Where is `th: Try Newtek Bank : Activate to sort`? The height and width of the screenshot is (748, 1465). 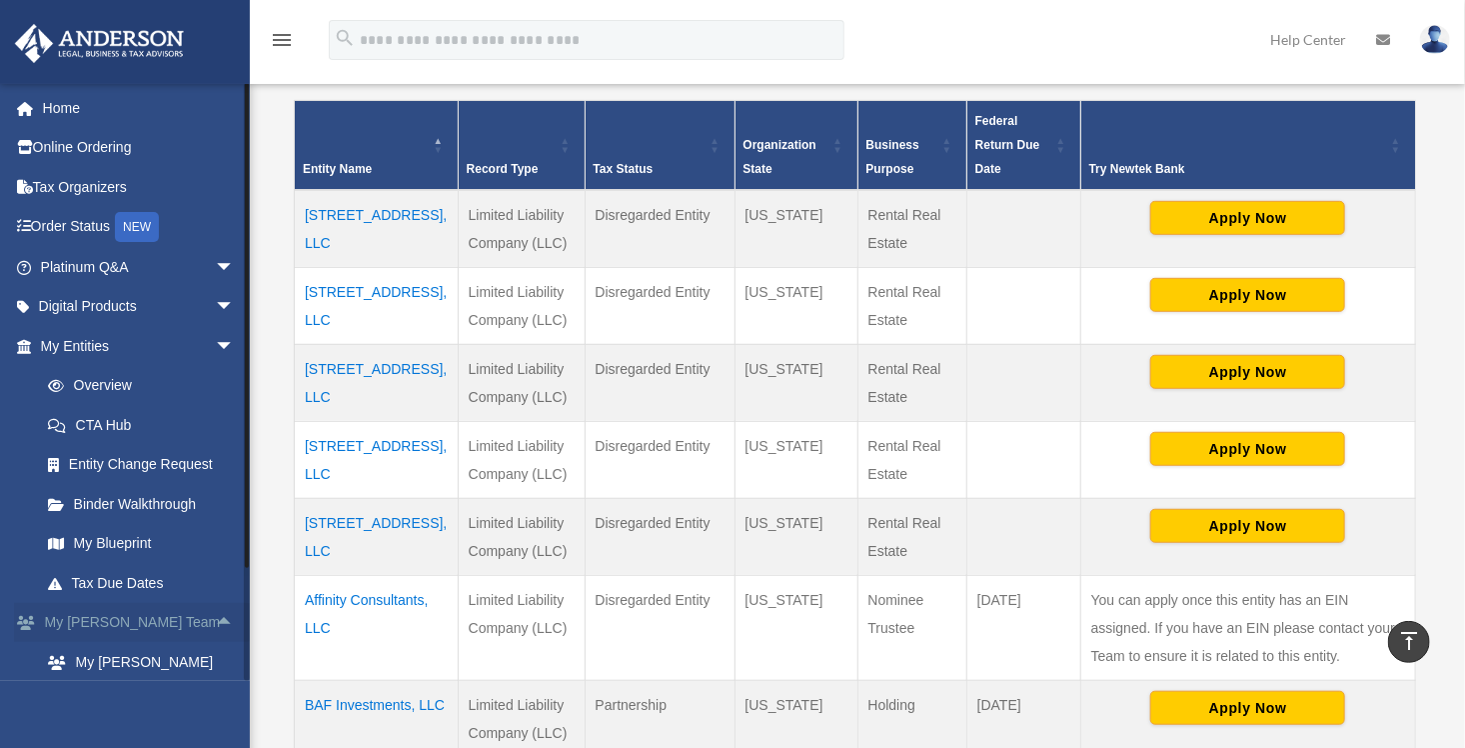 th: Try Newtek Bank : Activate to sort is located at coordinates (1247, 145).